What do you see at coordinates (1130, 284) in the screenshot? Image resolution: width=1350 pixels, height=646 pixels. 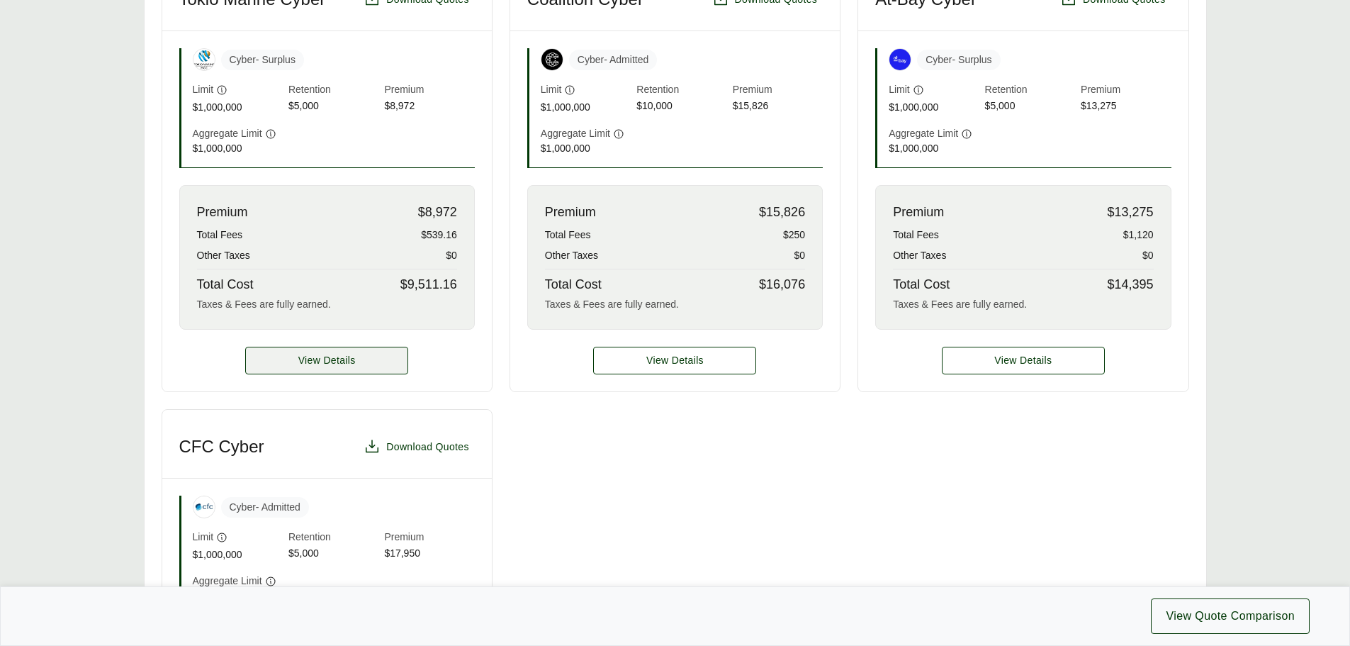 I see `span: $14,395` at bounding box center [1130, 284].